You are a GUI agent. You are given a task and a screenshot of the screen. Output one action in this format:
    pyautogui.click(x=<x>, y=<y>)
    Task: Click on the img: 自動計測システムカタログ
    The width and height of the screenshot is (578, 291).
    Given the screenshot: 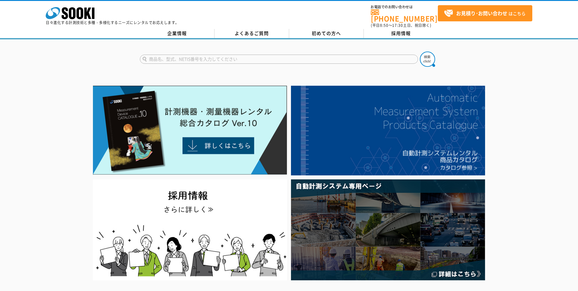 What is the action you would take?
    pyautogui.click(x=388, y=130)
    